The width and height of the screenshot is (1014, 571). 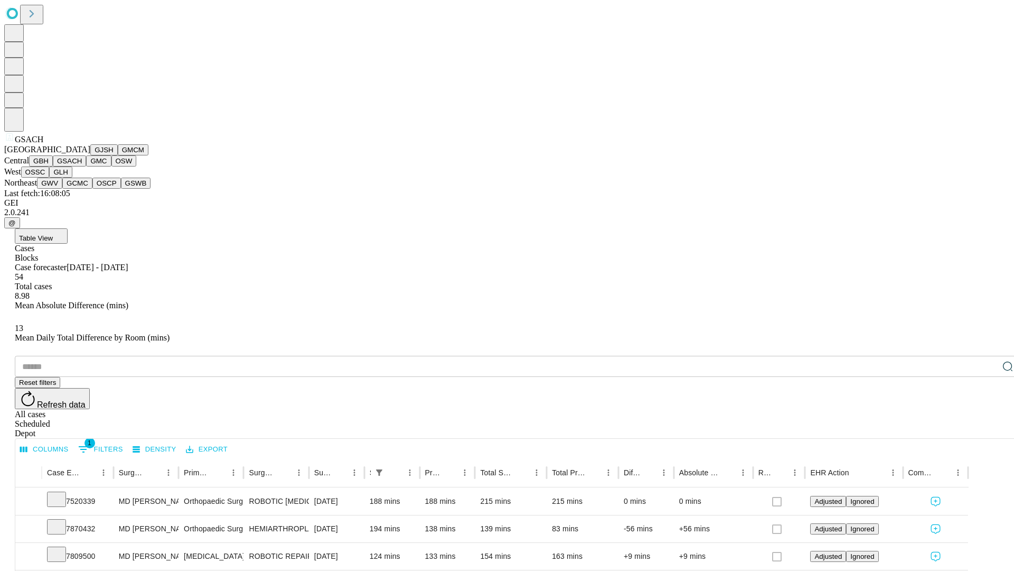 I want to click on span: Refresh data, so click(x=61, y=404).